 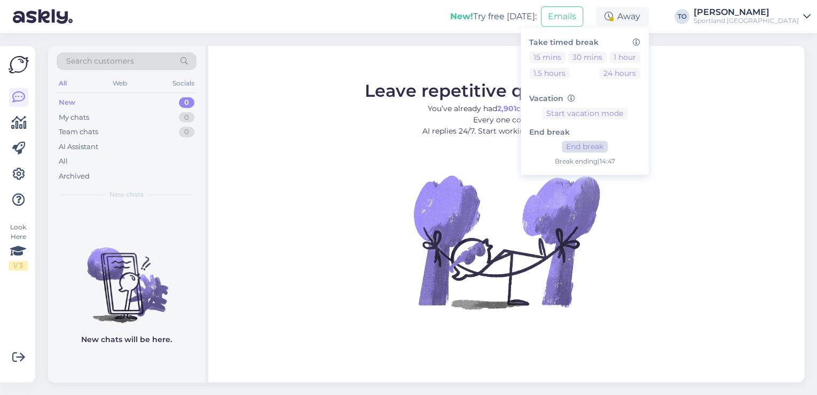 I want to click on p: New chats will be here., so click(x=127, y=339).